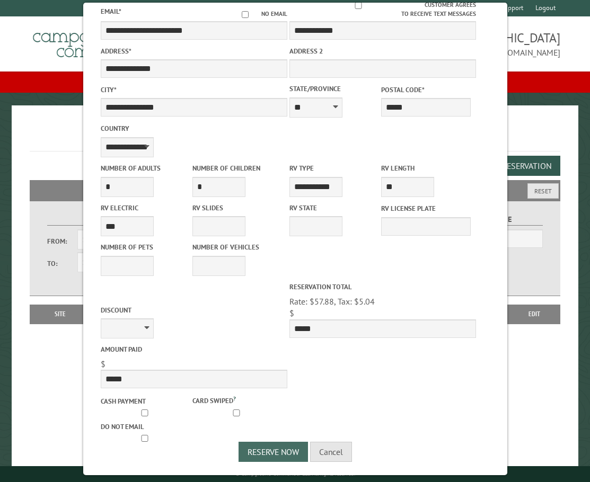 Image resolution: width=590 pixels, height=482 pixels. I want to click on input: Customer agrees to receive text messages, so click(358, 5).